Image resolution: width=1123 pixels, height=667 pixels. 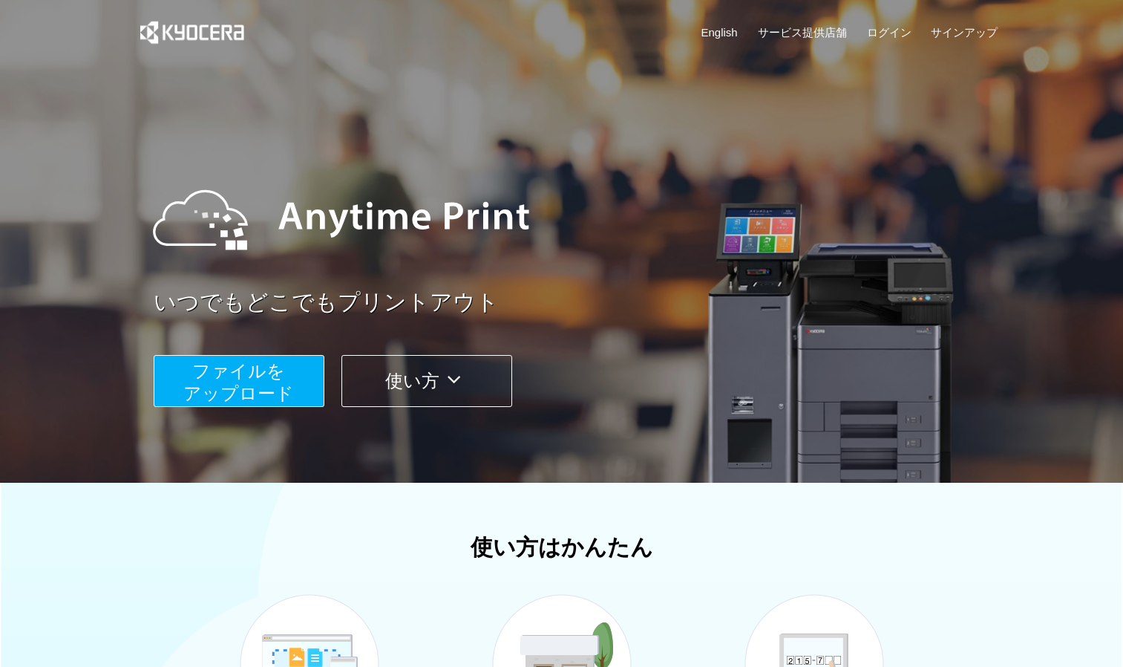 I want to click on button: 使い方, so click(x=427, y=381).